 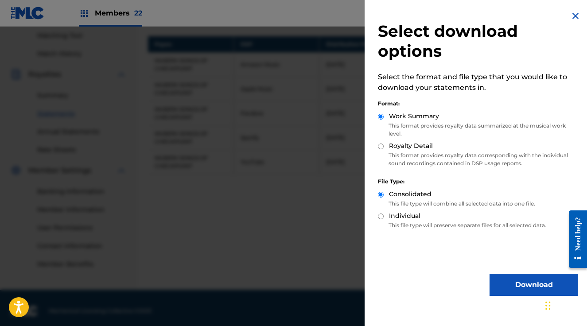 What do you see at coordinates (138, 13) in the screenshot?
I see `span: 22` at bounding box center [138, 13].